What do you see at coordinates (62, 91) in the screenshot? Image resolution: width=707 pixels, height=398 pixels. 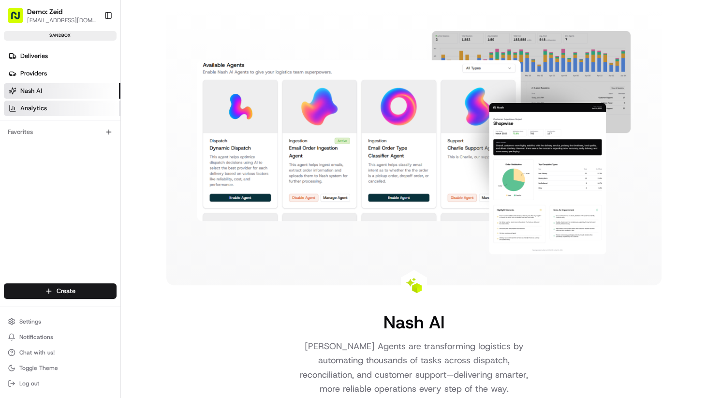 I see `a: Nash AI` at bounding box center [62, 91].